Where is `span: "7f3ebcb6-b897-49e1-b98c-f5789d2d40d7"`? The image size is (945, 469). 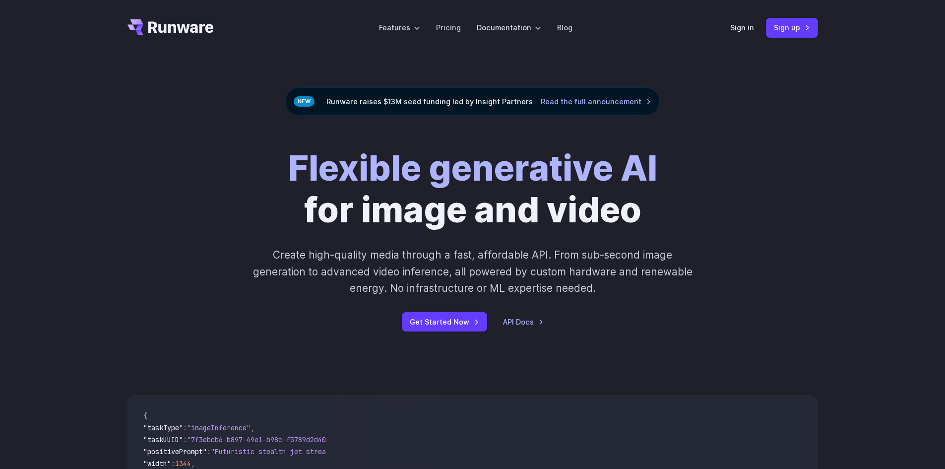
span: "7f3ebcb6-b897-49e1-b98c-f5789d2d40d7" is located at coordinates (263, 440).